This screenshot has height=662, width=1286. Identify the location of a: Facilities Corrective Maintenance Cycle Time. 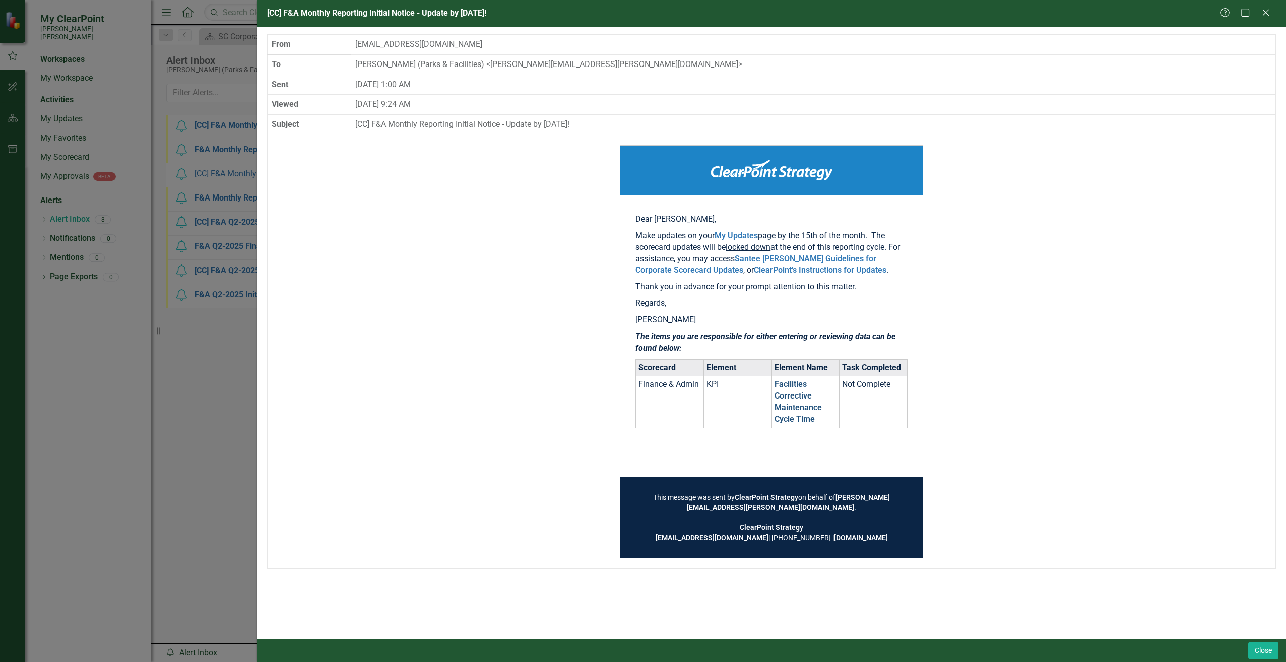
(798, 402).